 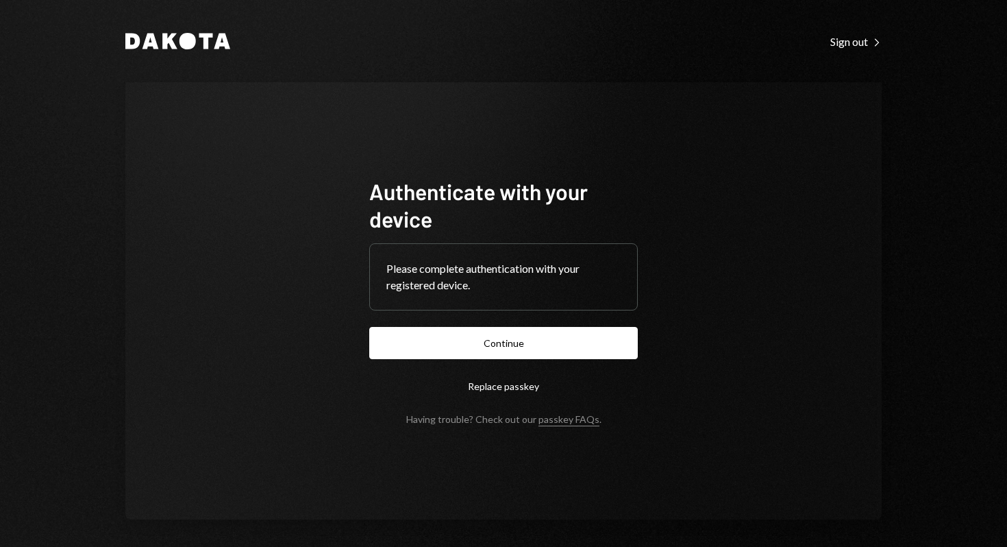 I want to click on h1: Authenticate with your device, so click(x=504, y=205).